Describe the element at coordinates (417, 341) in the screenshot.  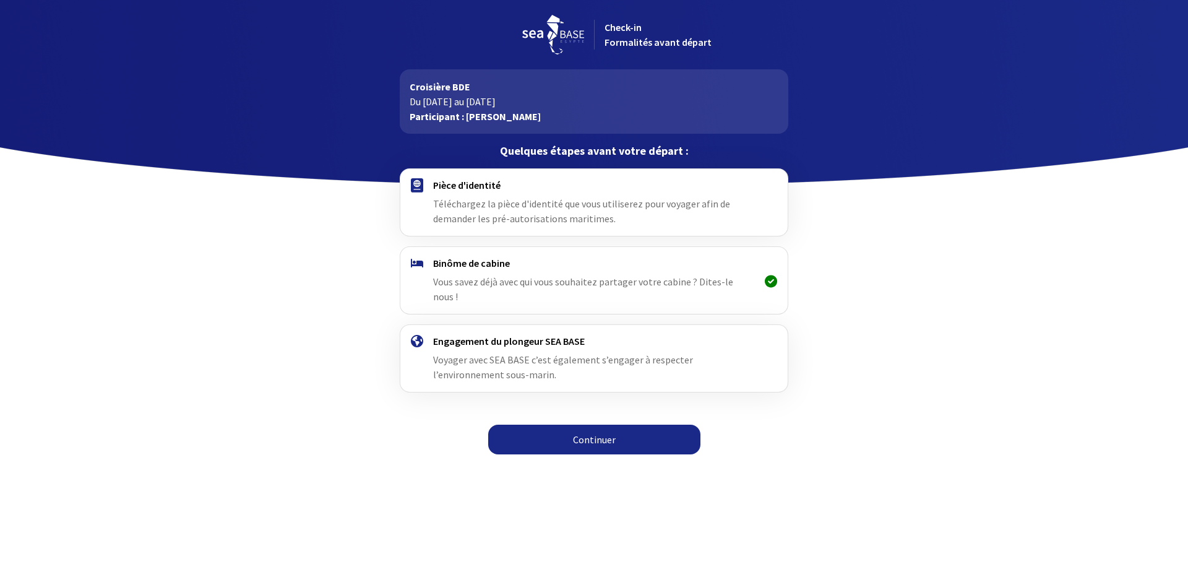
I see `img: engagement.svg` at that location.